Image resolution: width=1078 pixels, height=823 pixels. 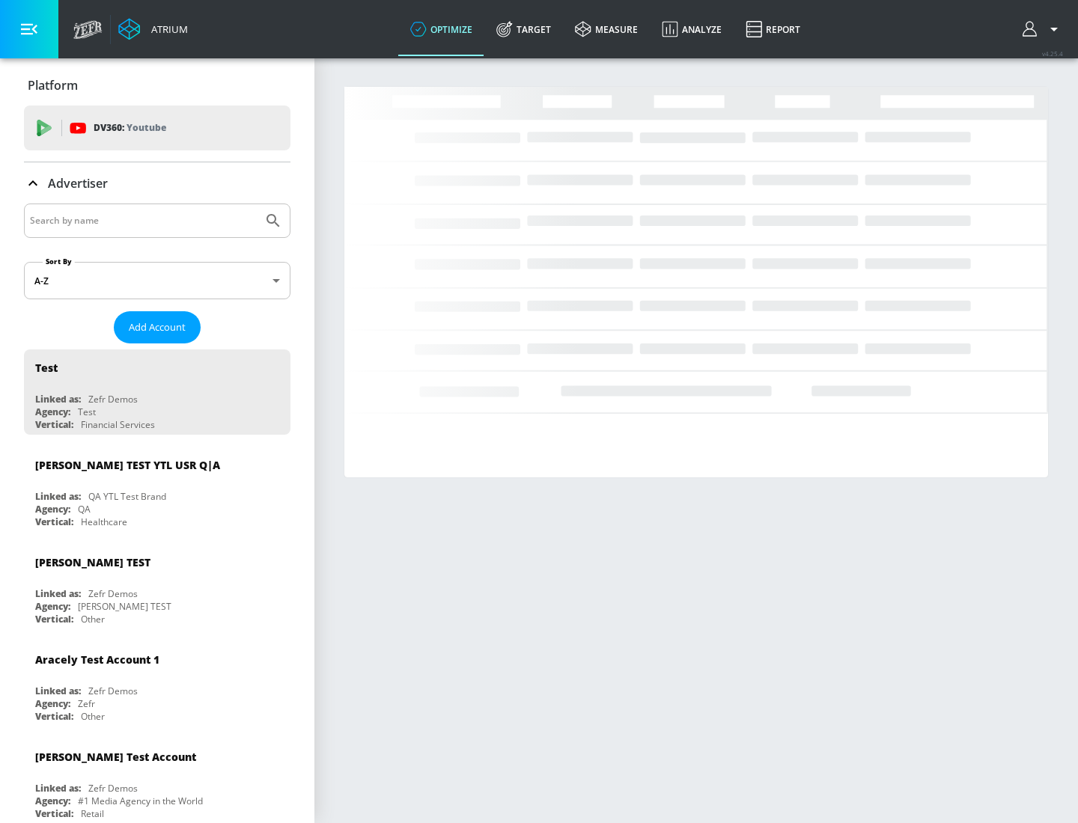 What do you see at coordinates (606, 29) in the screenshot?
I see `a: measure` at bounding box center [606, 29].